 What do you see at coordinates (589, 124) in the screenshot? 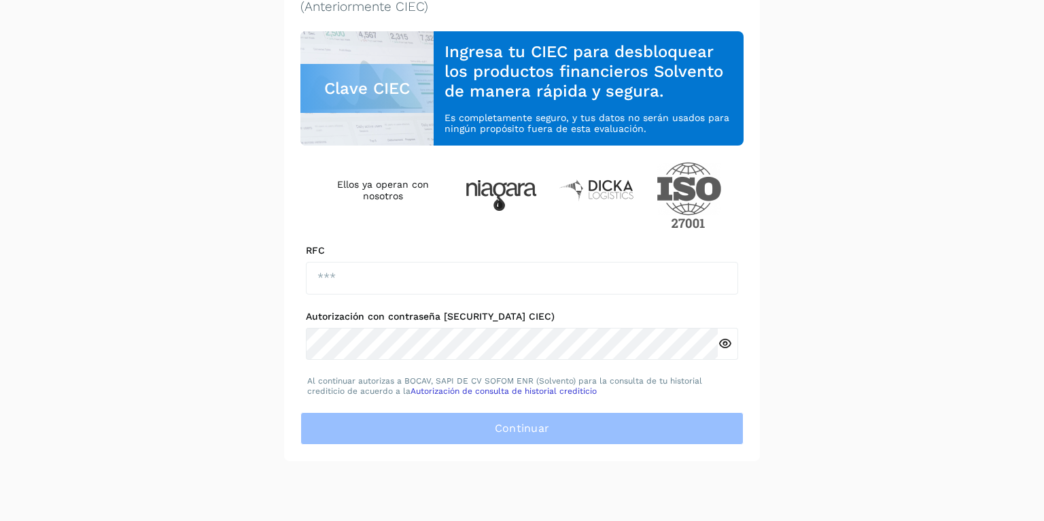
I see `p: Es completamente seguro, y tus datos no serán usados para ningún propósito fuera de esta evaluación.` at bounding box center [589, 124].